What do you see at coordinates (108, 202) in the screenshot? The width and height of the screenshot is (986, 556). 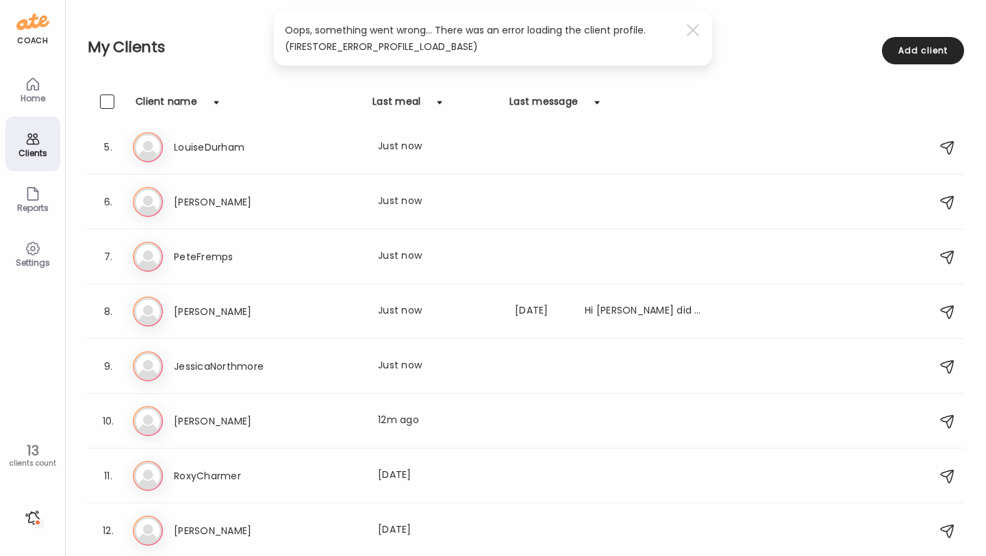 I see `div: 6.` at bounding box center [108, 202].